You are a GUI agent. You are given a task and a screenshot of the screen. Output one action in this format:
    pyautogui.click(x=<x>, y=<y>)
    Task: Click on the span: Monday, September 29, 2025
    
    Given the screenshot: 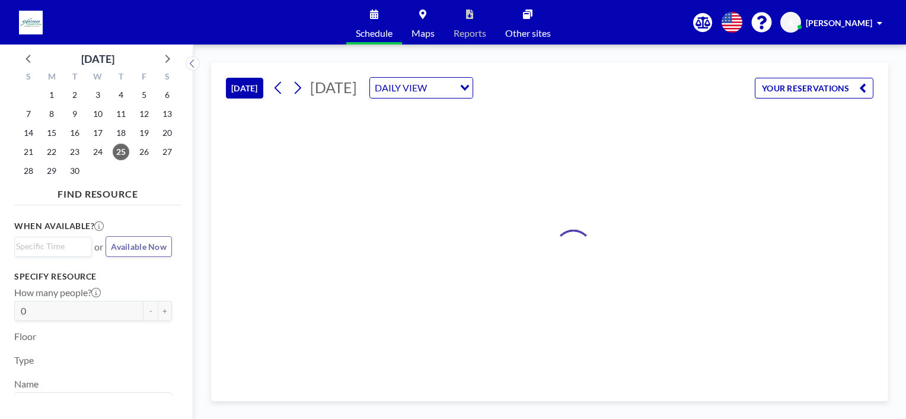 What is the action you would take?
    pyautogui.click(x=52, y=171)
    